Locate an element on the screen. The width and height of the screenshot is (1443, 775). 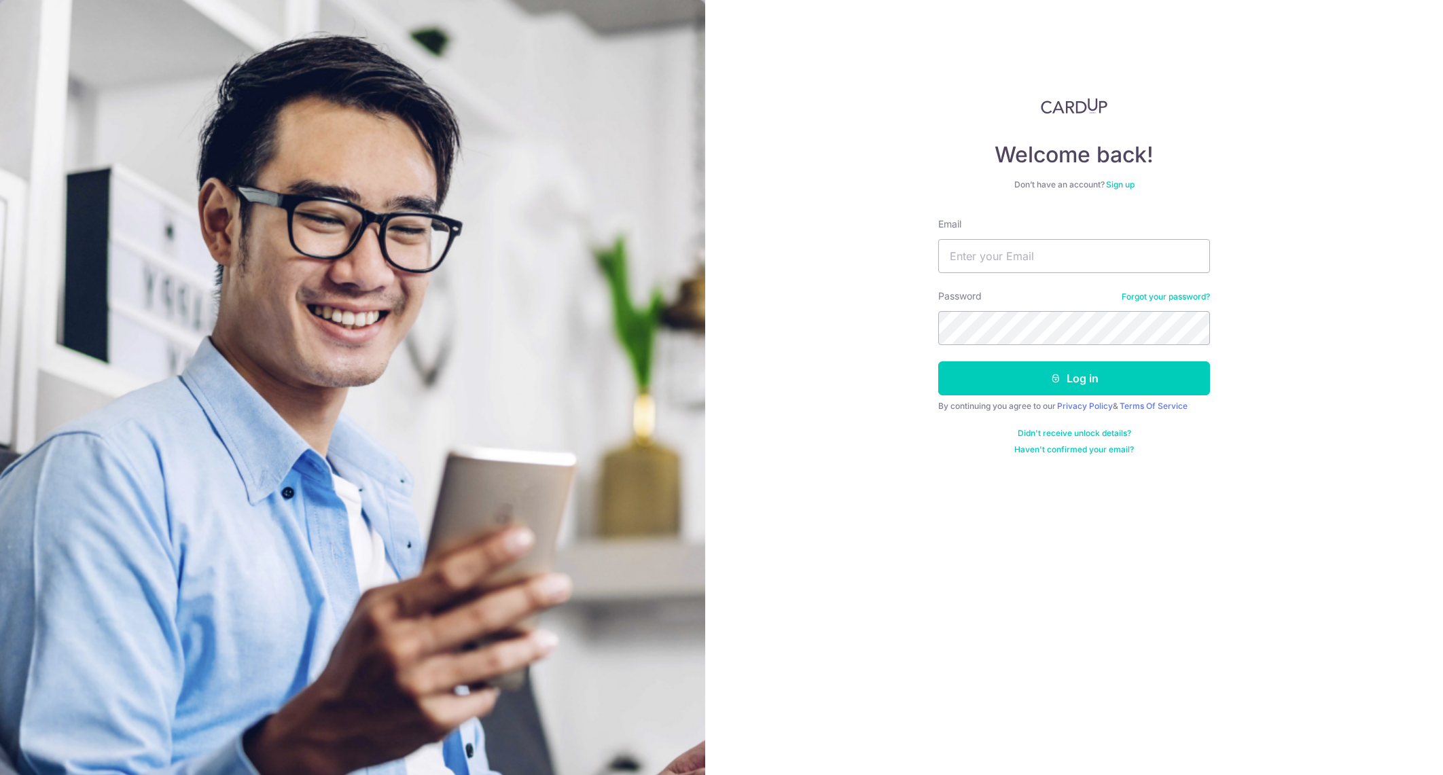
img: CardUp Logo is located at coordinates (1074, 106).